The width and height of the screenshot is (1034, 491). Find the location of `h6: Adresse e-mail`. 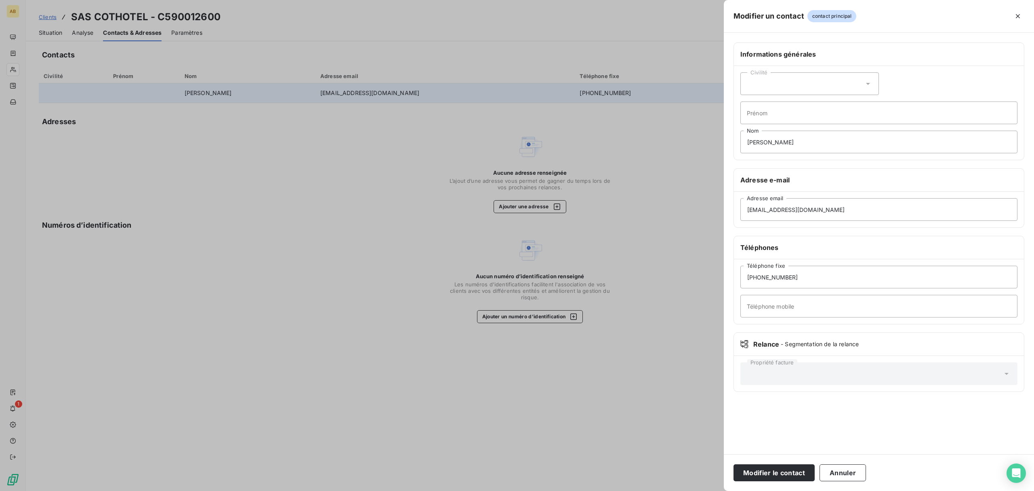

h6: Adresse e-mail is located at coordinates (879, 180).